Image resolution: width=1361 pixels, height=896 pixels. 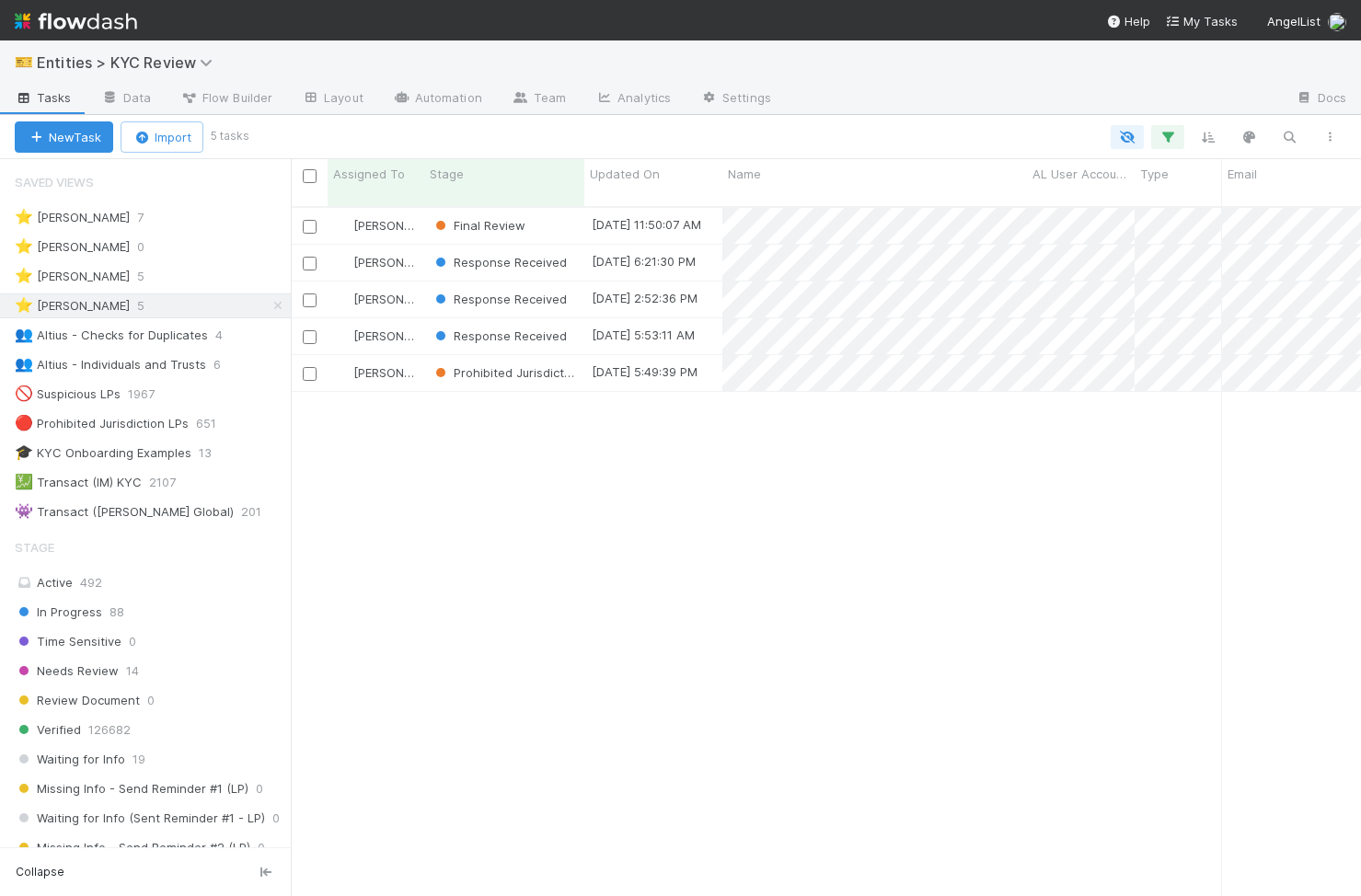 What do you see at coordinates (75, 21) in the screenshot?
I see `img: logo-inverted-e16ddd16eac7371096b0.svg` at bounding box center [75, 21].